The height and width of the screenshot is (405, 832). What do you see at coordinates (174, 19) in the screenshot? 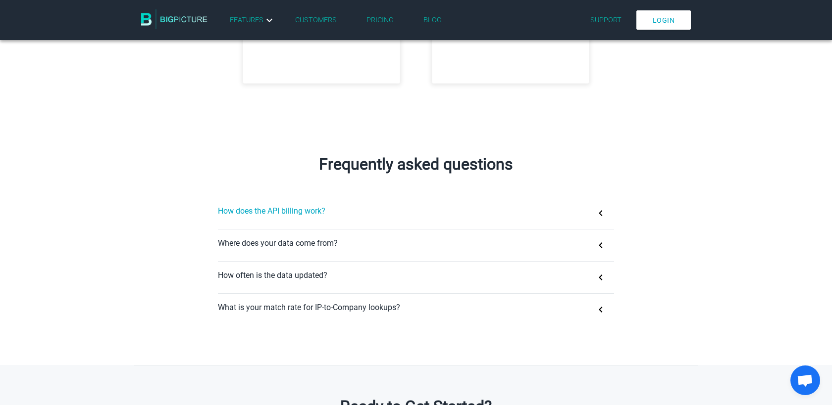
I see `img: BigPicture.io` at bounding box center [174, 19].